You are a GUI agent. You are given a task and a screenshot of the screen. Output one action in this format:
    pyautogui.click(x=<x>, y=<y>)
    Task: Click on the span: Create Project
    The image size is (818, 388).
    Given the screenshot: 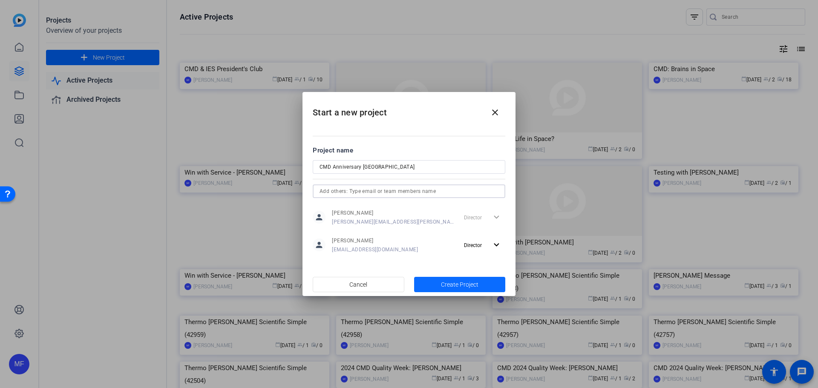 What is the action you would take?
    pyautogui.click(x=460, y=284)
    